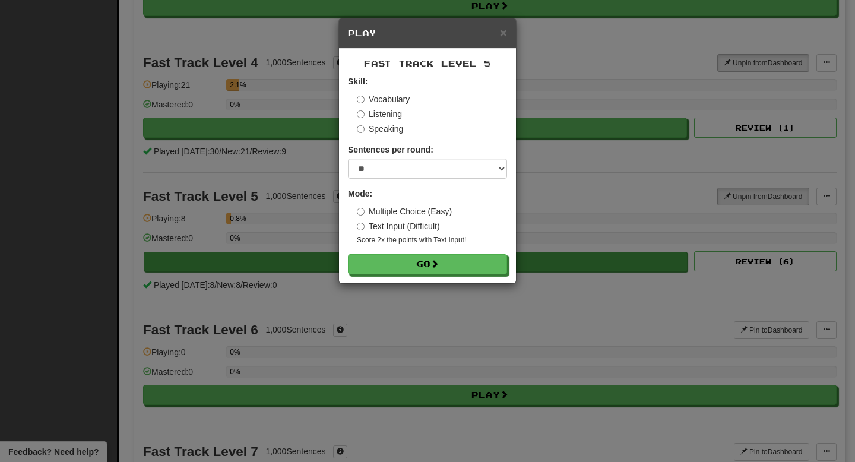  I want to click on label: Text Input (Difficult), so click(399, 226).